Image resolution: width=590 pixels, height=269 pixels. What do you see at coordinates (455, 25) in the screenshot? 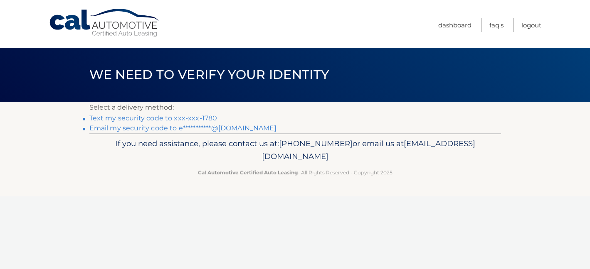
I see `a: Dashboard` at bounding box center [455, 25].